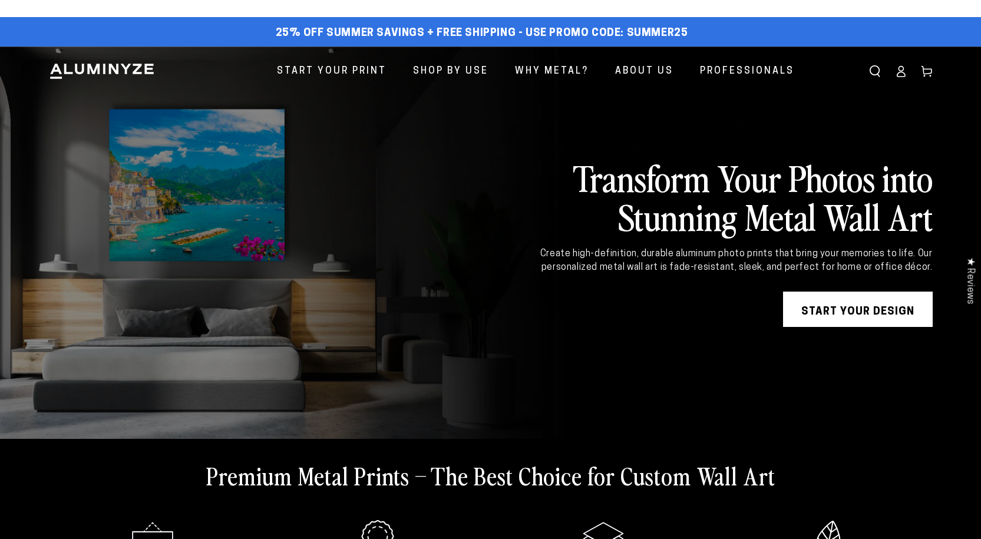  Describe the element at coordinates (644, 71) in the screenshot. I see `a: About Us` at that location.